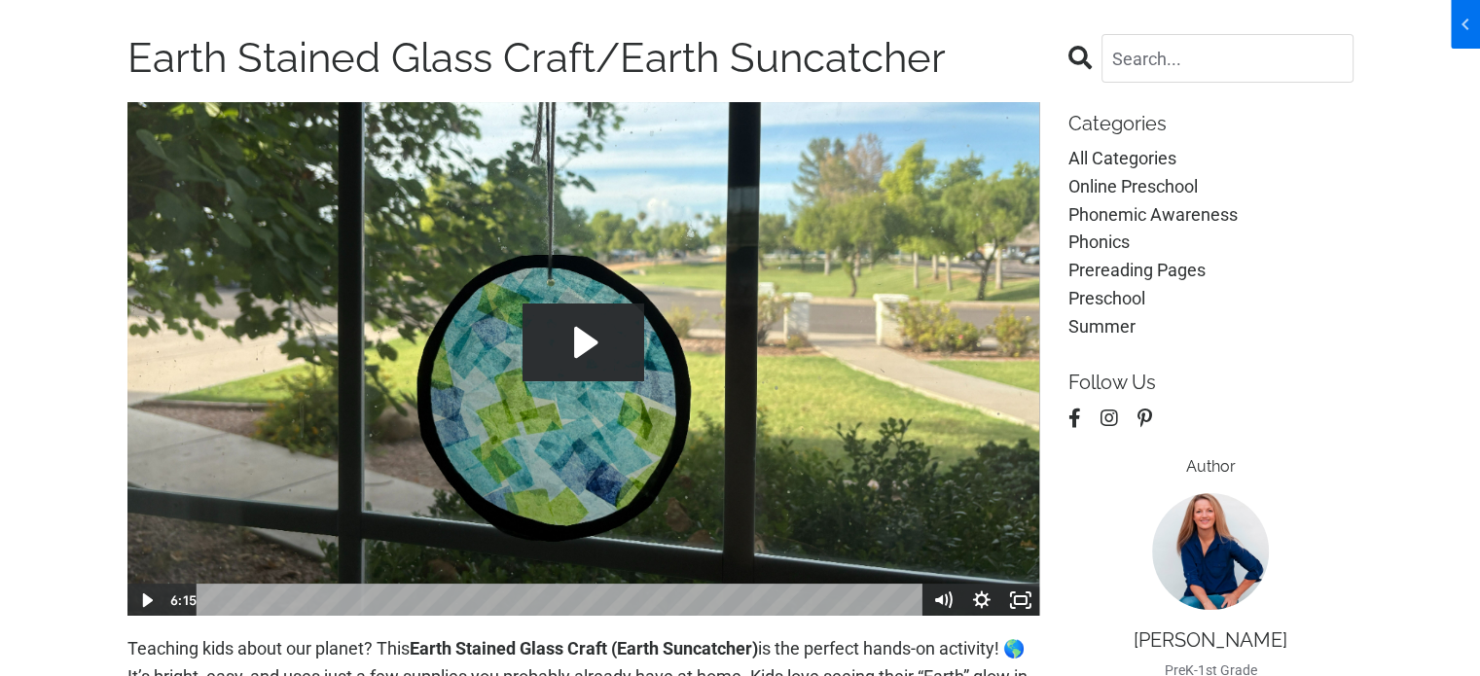 Image resolution: width=1480 pixels, height=676 pixels. Describe the element at coordinates (1210, 327) in the screenshot. I see `a: summer` at that location.